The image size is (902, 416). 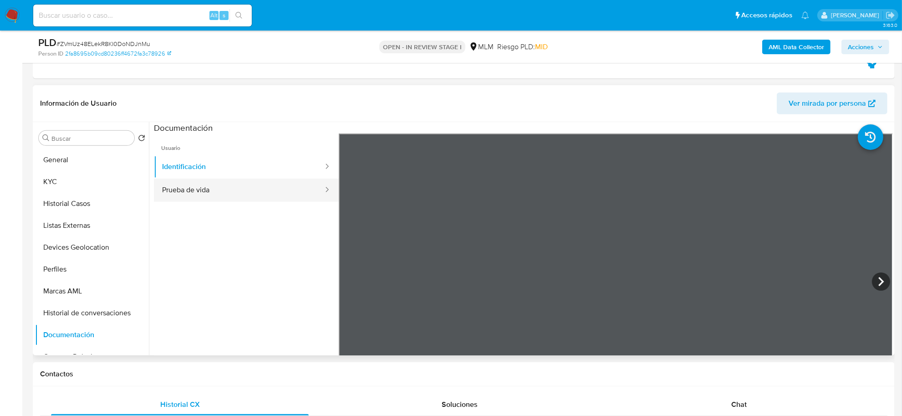 What do you see at coordinates (796, 47) in the screenshot?
I see `button: AML Data Collector` at bounding box center [796, 47].